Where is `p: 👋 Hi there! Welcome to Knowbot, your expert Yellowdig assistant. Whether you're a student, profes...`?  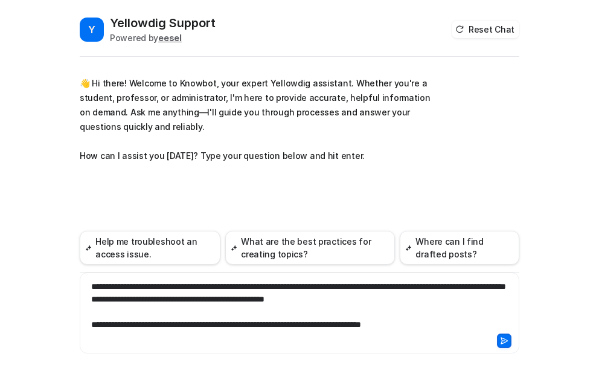
p: 👋 Hi there! Welcome to Knowbot, your expert Yellowdig assistant. Whether you're a student, profes... is located at coordinates (256, 120).